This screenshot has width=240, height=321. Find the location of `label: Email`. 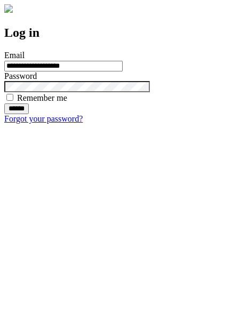

label: Email is located at coordinates (14, 55).